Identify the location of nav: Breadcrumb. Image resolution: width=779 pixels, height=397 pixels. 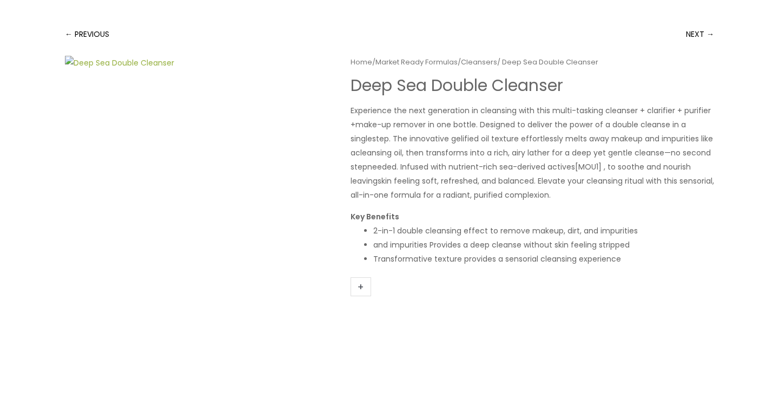
(532, 62).